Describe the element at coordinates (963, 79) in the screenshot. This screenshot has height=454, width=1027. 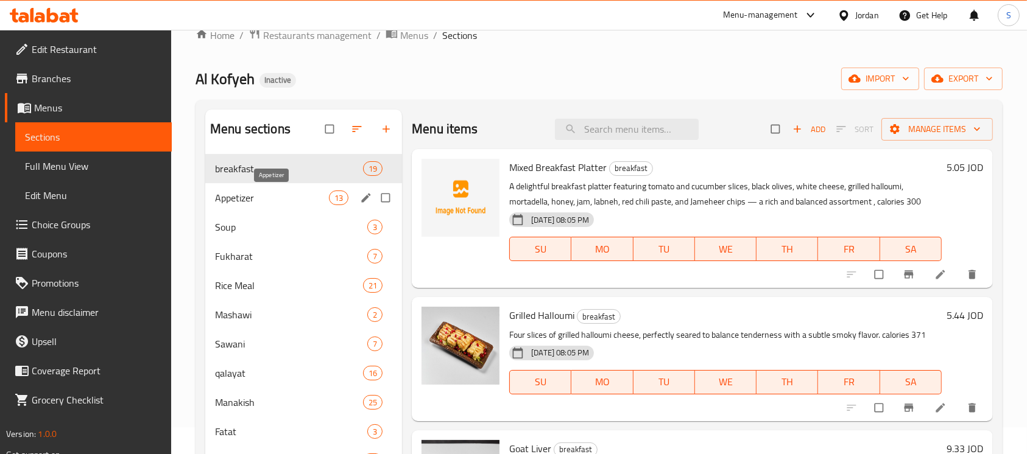
I see `button: export` at that location.